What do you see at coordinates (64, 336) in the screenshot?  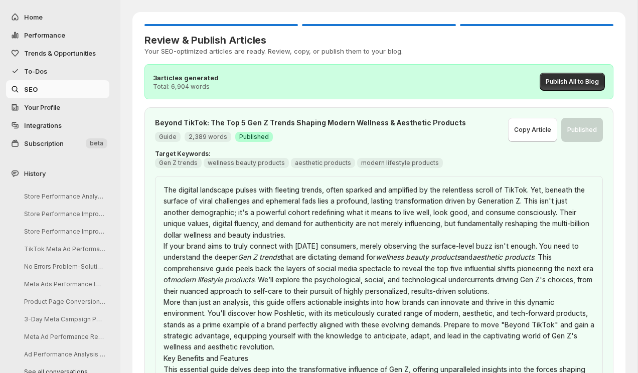 I see `button: Meta Ad Performance Report Request` at bounding box center [64, 336].